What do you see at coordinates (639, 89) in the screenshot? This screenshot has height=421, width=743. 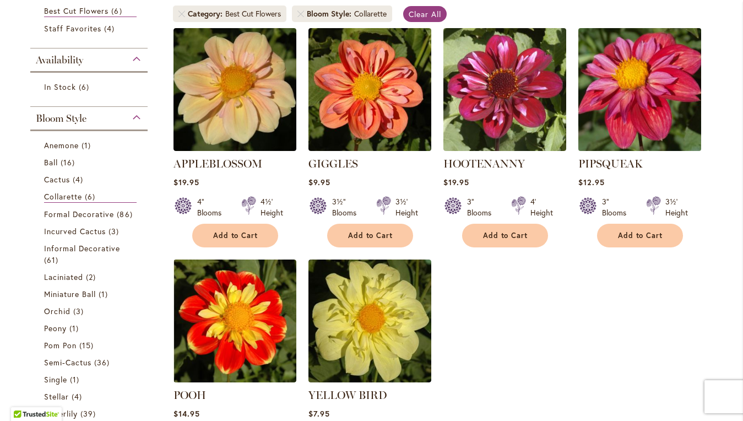 I see `img: PIPSQUEAK` at bounding box center [639, 89].